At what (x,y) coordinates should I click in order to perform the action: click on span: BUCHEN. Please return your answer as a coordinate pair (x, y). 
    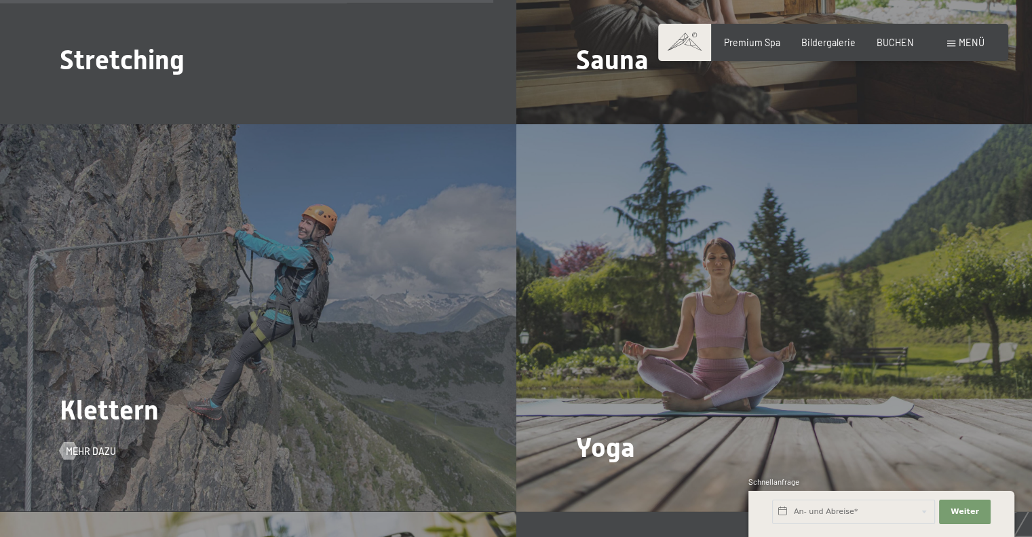
    Looking at the image, I should click on (895, 42).